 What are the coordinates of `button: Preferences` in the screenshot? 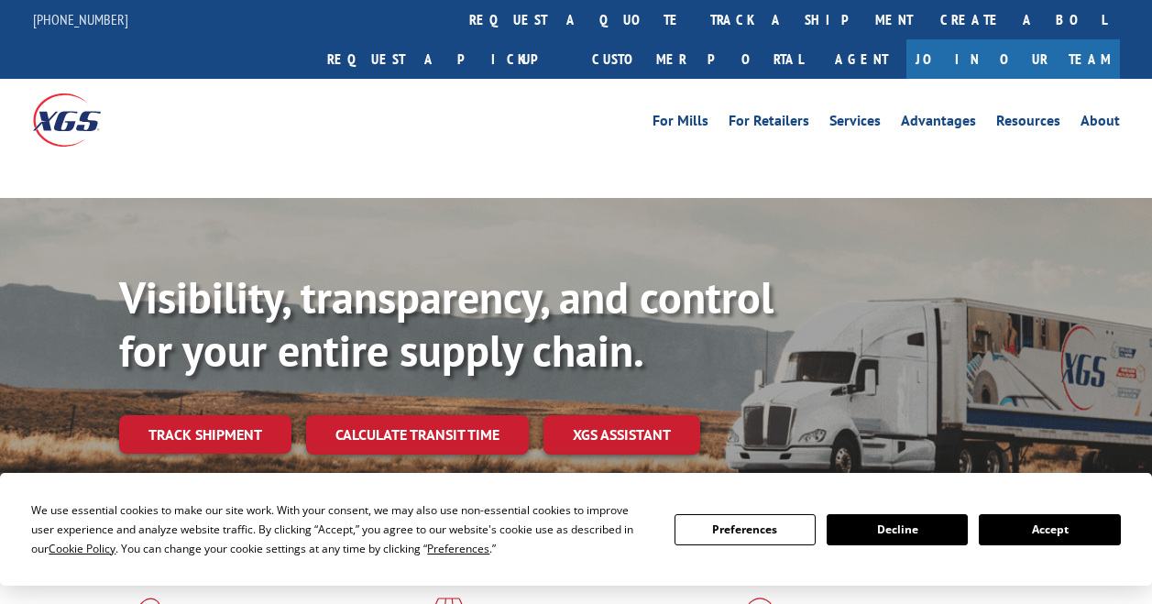 It's located at (745, 530).